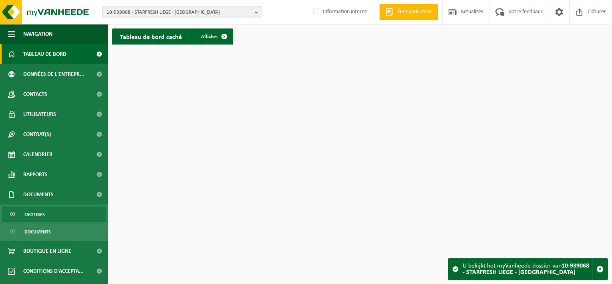 This screenshot has width=612, height=284. What do you see at coordinates (209, 36) in the screenshot?
I see `span: Afficher` at bounding box center [209, 36].